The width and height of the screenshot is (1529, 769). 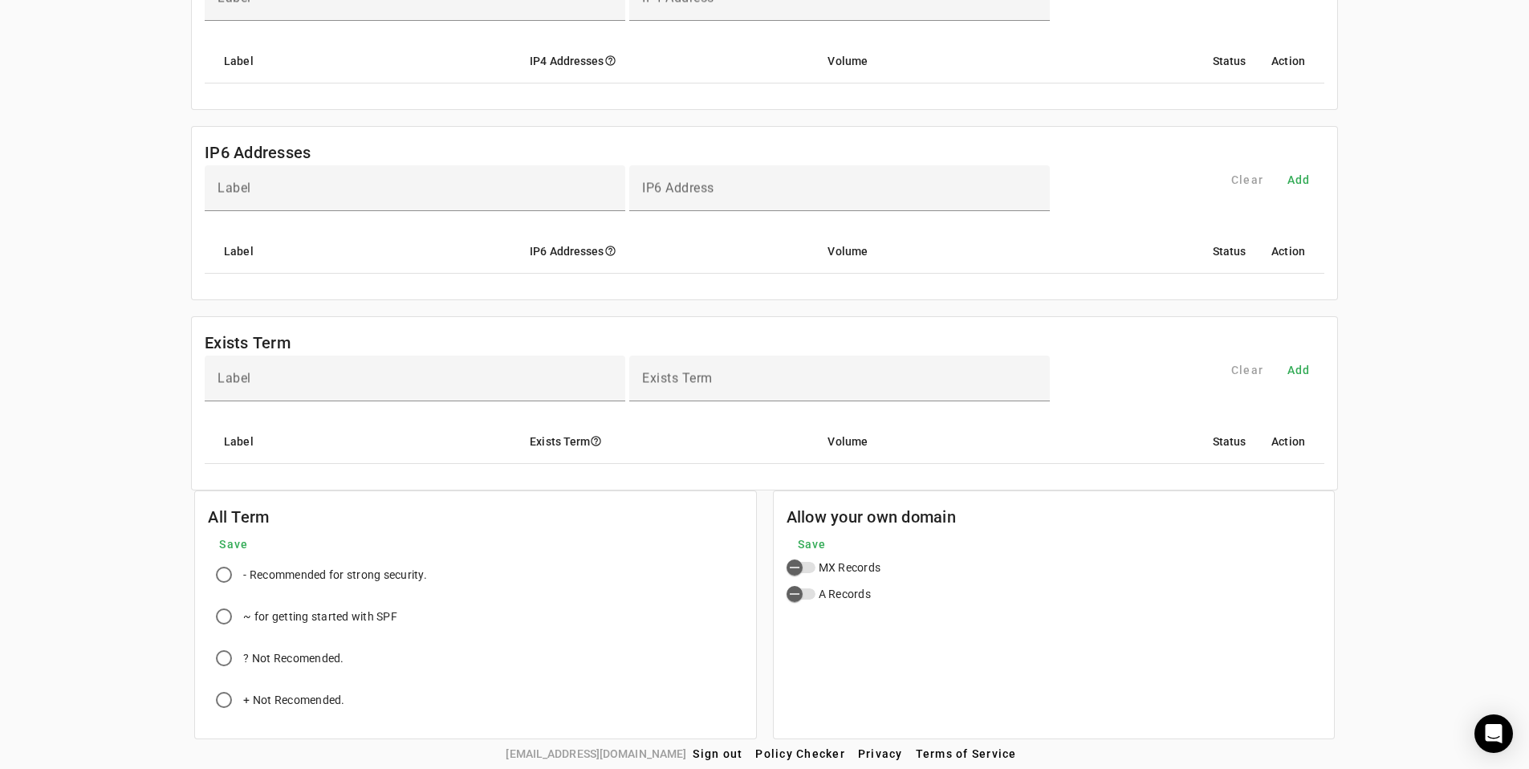 What do you see at coordinates (800, 753) in the screenshot?
I see `span: Policy Checker` at bounding box center [800, 753].